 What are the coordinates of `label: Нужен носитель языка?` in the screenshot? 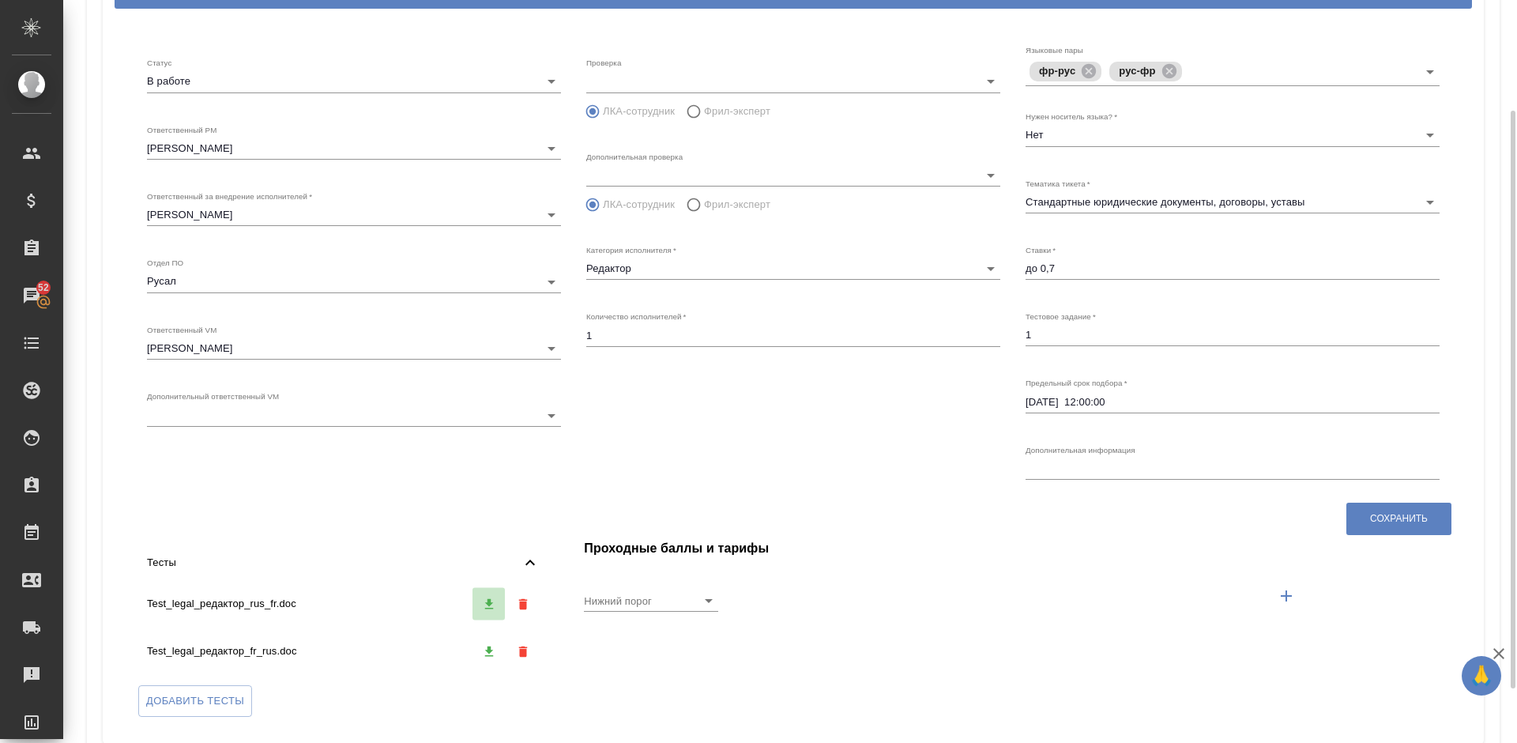 It's located at (1071, 117).